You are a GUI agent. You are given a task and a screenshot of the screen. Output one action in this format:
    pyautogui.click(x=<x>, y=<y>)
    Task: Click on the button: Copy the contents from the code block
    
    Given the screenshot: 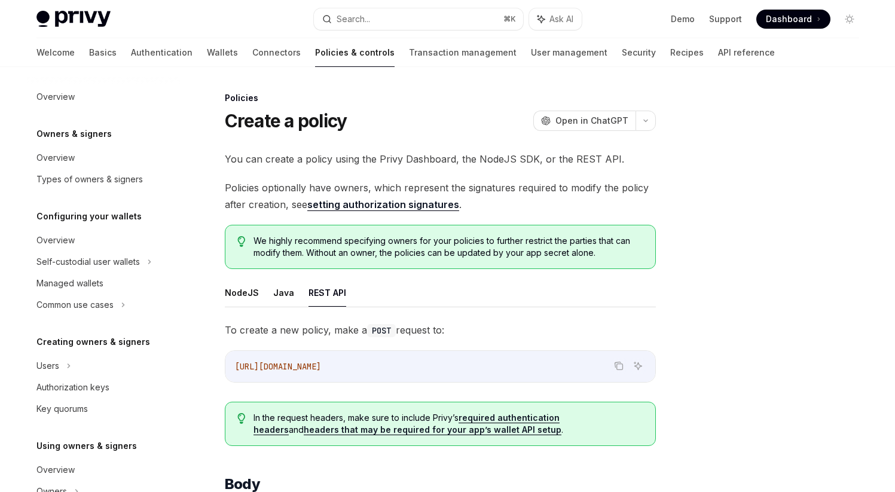 What is the action you would take?
    pyautogui.click(x=619, y=366)
    